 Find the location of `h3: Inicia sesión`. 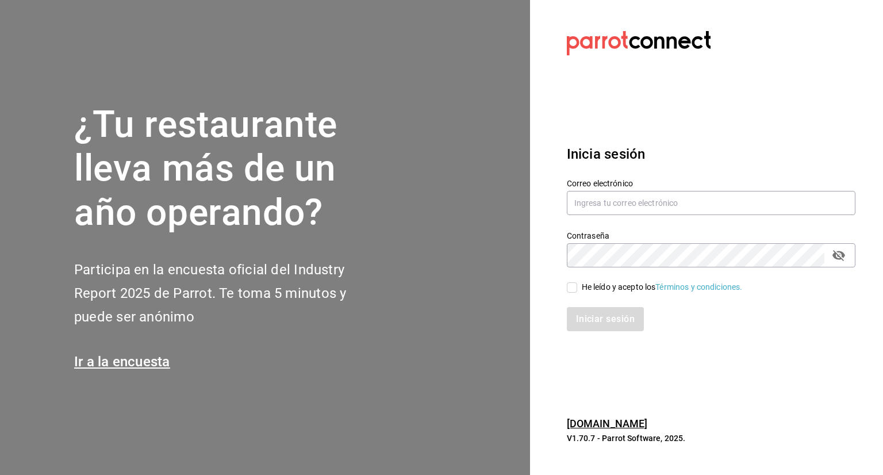

h3: Inicia sesión is located at coordinates (711, 154).